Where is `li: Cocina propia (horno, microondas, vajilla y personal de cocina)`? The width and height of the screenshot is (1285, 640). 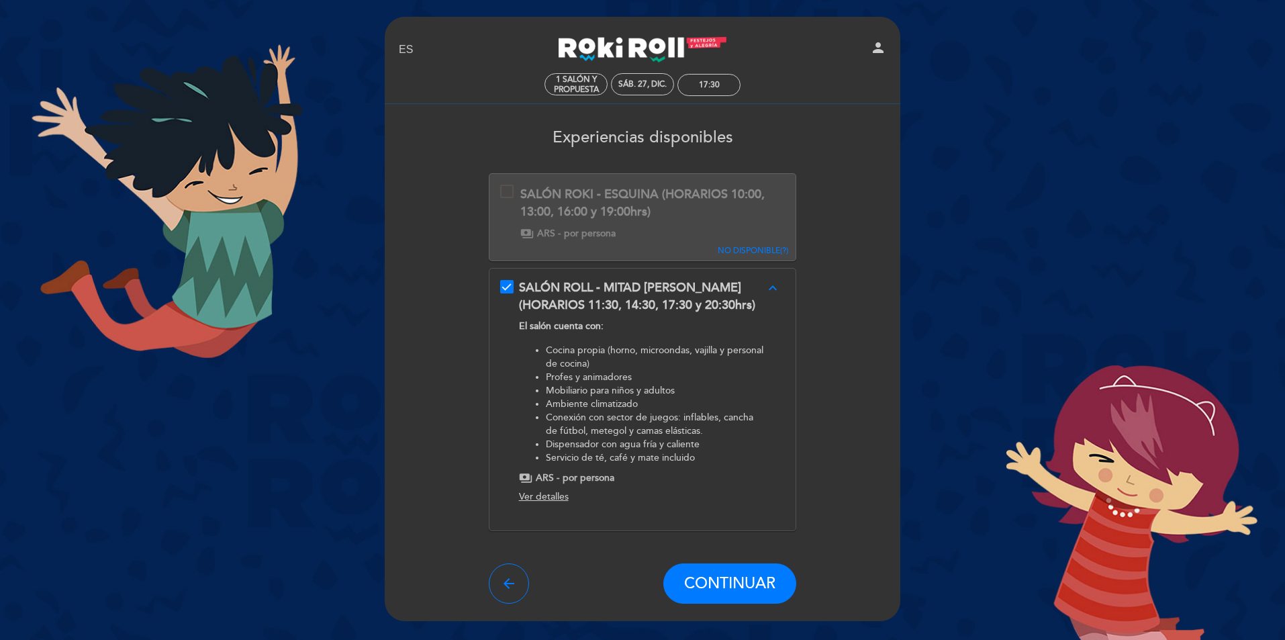
li: Cocina propia (horno, microondas, vajilla y personal de cocina) is located at coordinates (655, 357).